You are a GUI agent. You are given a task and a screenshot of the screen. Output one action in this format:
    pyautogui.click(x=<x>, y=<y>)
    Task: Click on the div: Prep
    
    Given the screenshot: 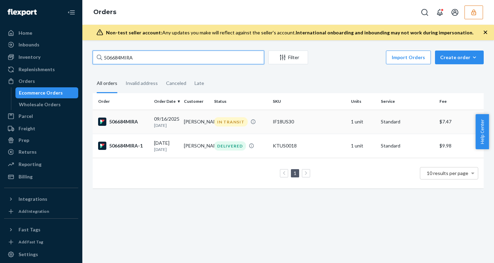 What is the action you would take?
    pyautogui.click(x=24, y=140)
    